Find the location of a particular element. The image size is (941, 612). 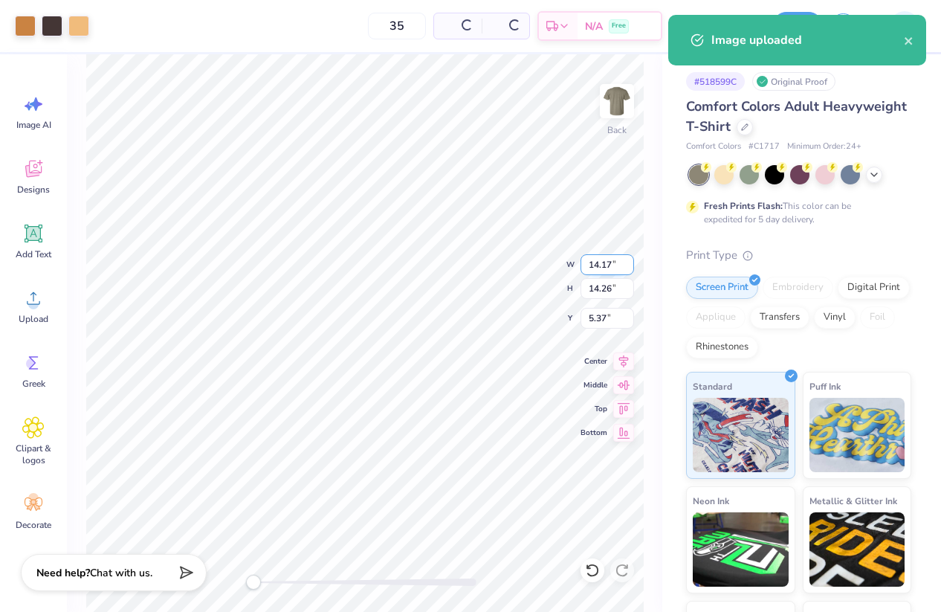

div: Vinyl is located at coordinates (835, 318).